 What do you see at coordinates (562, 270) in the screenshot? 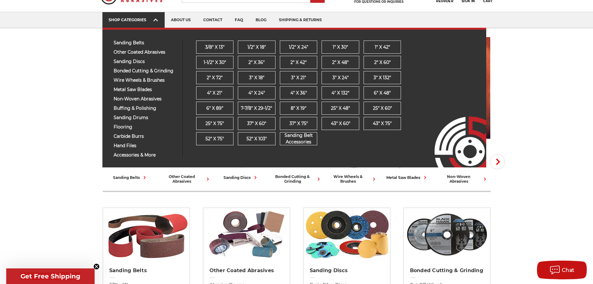
I see `button: Chat` at bounding box center [562, 270].